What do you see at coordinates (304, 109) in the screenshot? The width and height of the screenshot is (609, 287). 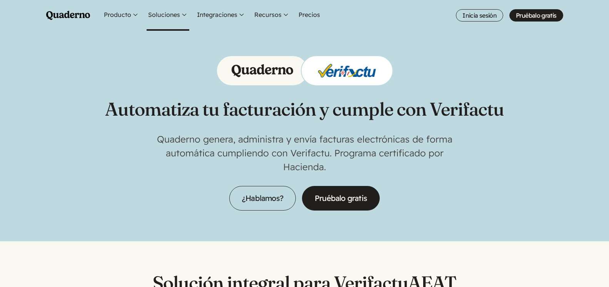 I see `h1: Automatiza tu facturación y cumple con Verifactu` at bounding box center [304, 109].